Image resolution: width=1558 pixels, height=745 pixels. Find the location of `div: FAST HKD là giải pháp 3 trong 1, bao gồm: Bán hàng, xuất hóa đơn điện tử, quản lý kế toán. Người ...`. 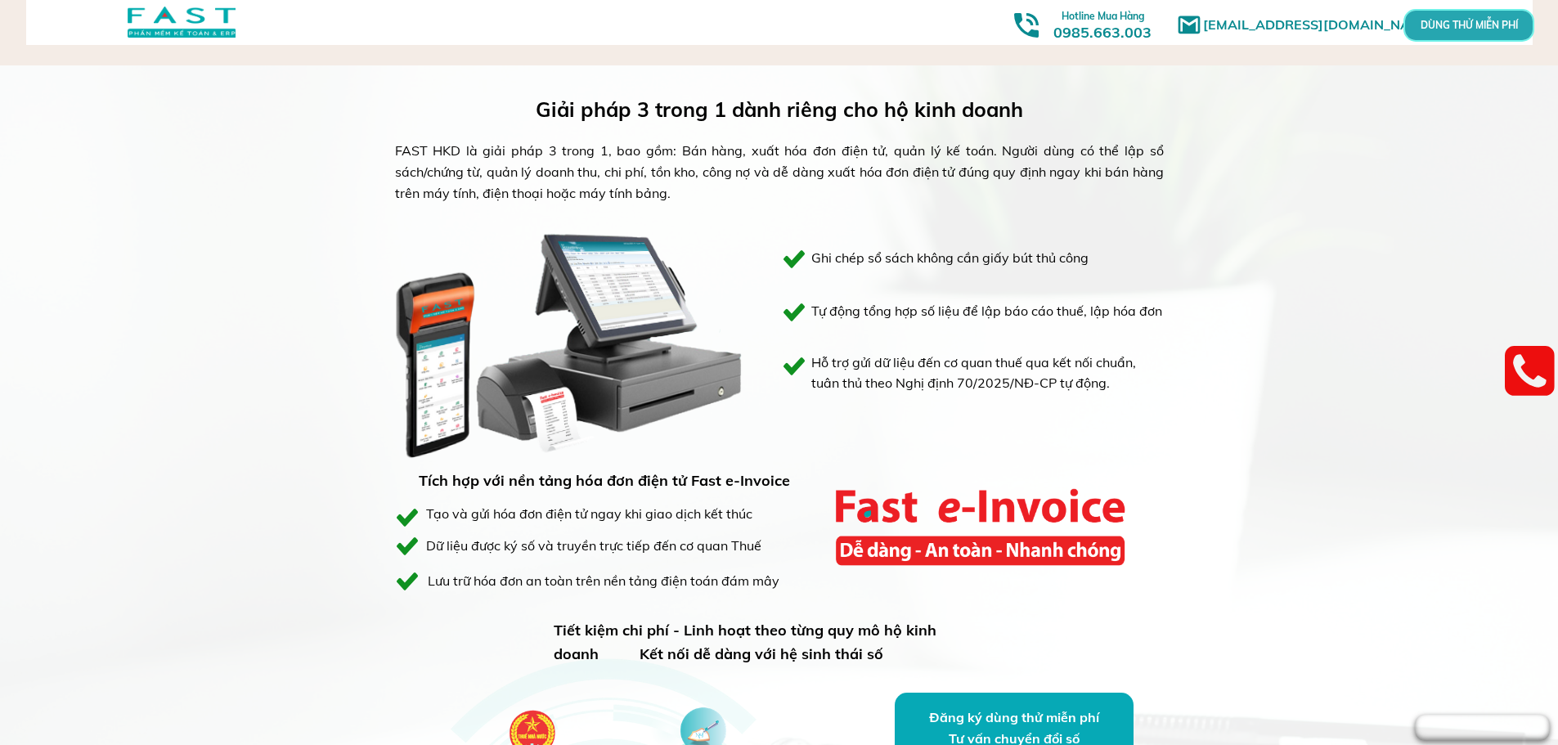

div: FAST HKD là giải pháp 3 trong 1, bao gồm: Bán hàng, xuất hóa đơn điện tử, quản lý kế toán. Người ... is located at coordinates (780, 172).